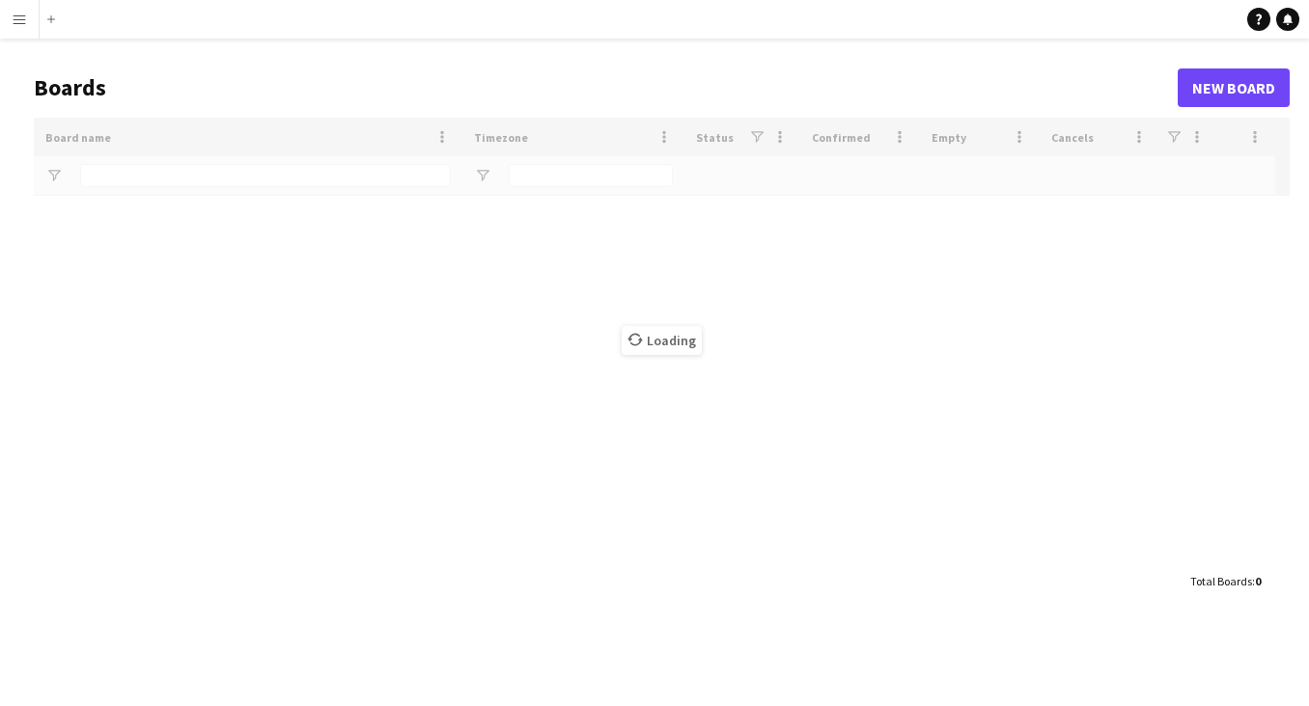 Image resolution: width=1309 pixels, height=706 pixels. Describe the element at coordinates (1257, 581) in the screenshot. I see `span: 0` at that location.